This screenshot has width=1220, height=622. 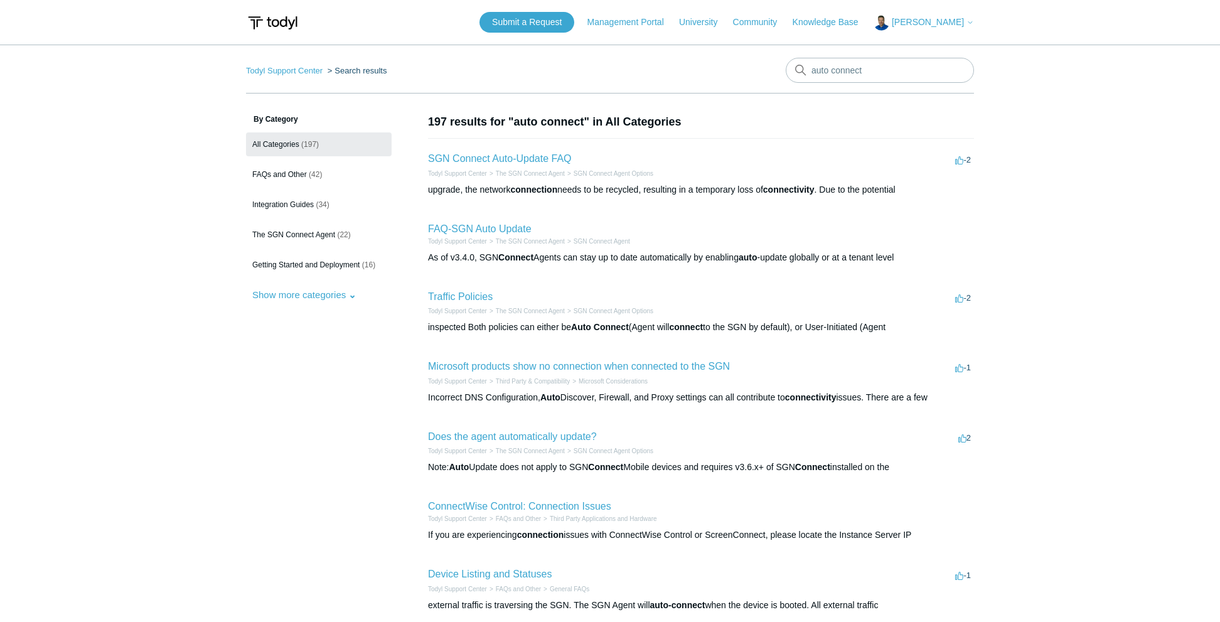 What do you see at coordinates (322, 205) in the screenshot?
I see `span: (34)` at bounding box center [322, 205].